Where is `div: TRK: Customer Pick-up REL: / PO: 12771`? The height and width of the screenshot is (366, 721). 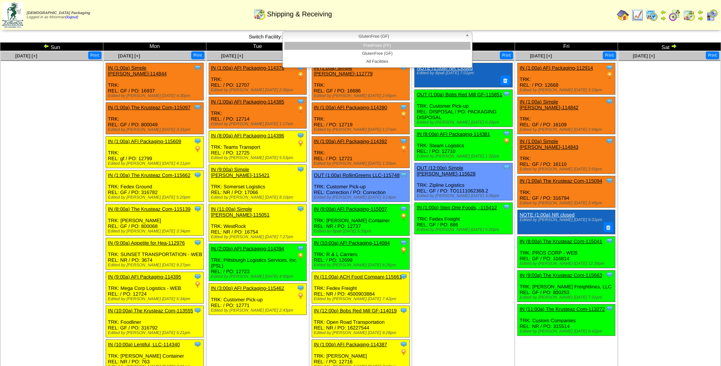
div: TRK: Customer Pick-up REL: / PO: 12771 is located at coordinates (257, 299).